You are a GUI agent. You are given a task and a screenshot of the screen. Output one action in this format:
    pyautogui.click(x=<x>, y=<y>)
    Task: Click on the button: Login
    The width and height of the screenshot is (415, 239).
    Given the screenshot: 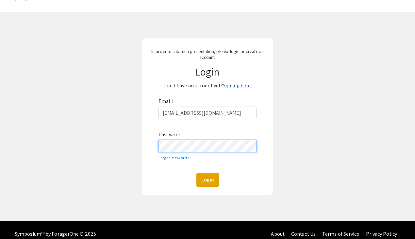 What is the action you would take?
    pyautogui.click(x=207, y=180)
    